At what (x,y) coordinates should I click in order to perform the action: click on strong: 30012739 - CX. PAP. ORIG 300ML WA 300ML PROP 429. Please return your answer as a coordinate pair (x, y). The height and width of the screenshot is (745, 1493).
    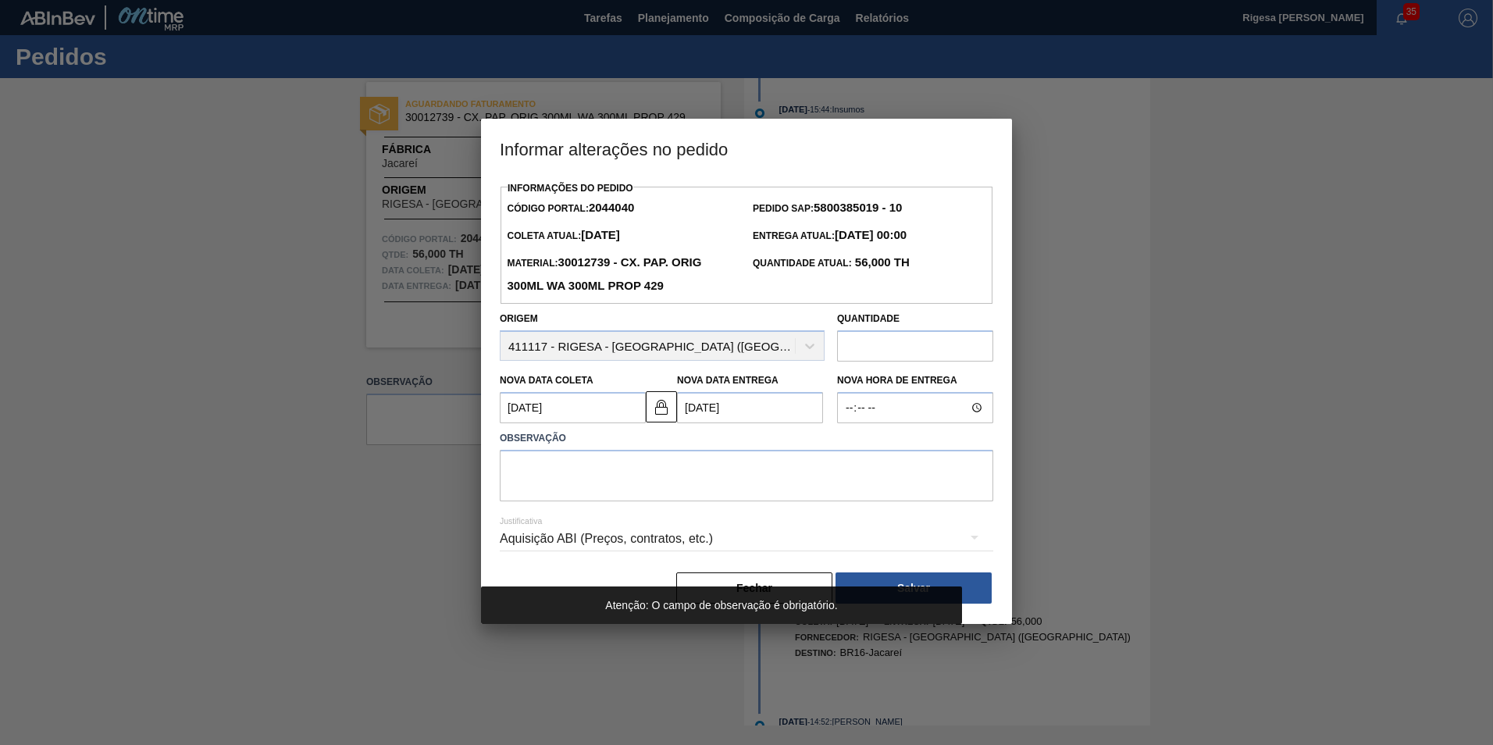
    Looking at the image, I should click on (604, 273).